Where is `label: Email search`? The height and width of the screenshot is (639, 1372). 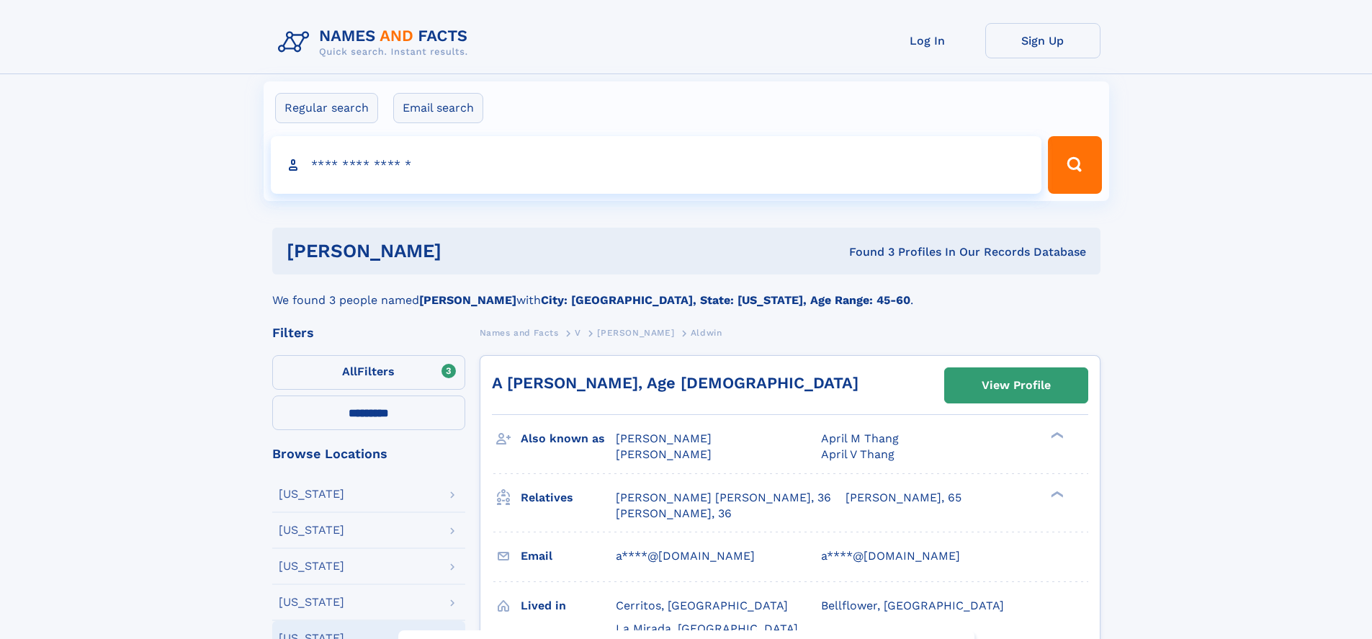
label: Email search is located at coordinates (438, 108).